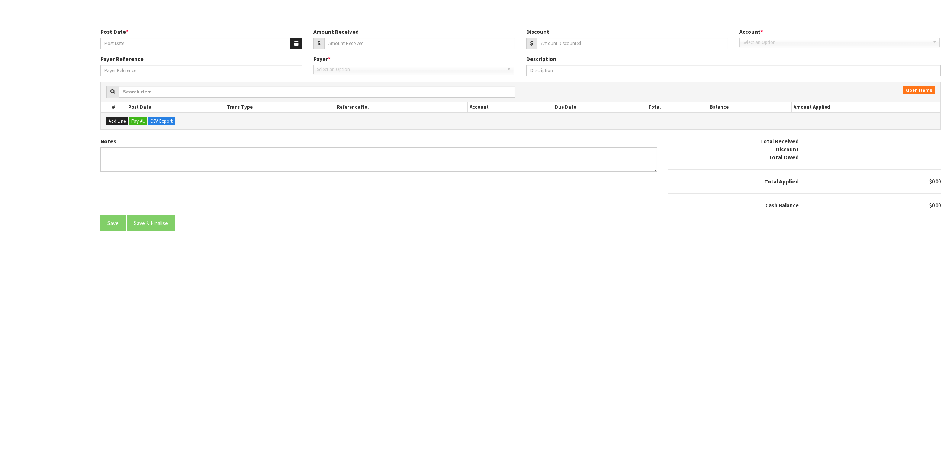 The height and width of the screenshot is (476, 952). I want to click on th: Due Date, so click(599, 107).